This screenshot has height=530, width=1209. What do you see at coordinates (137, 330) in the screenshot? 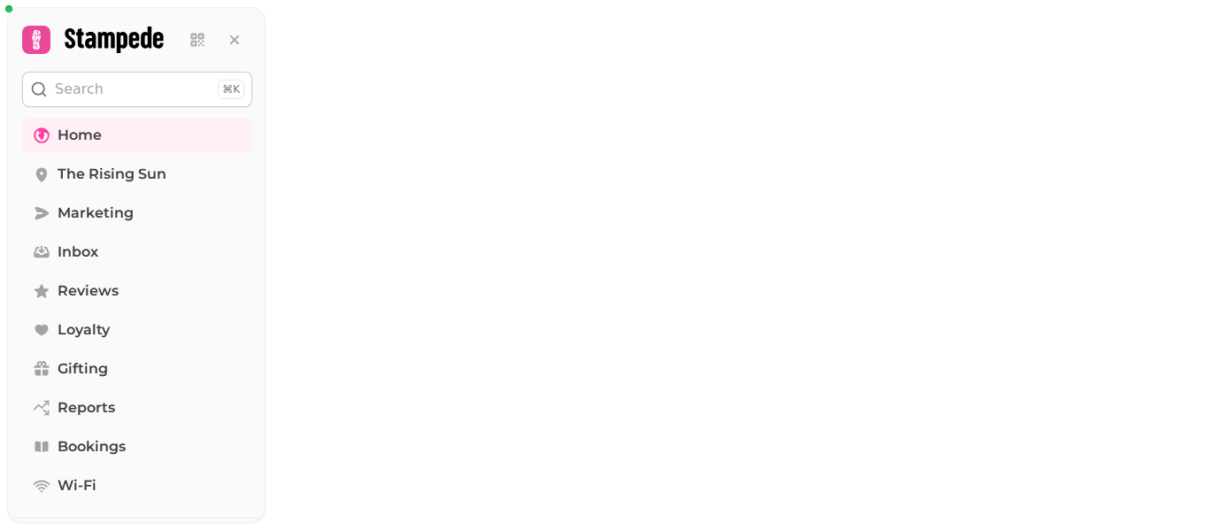
I see `a: Loyalty` at bounding box center [137, 330].